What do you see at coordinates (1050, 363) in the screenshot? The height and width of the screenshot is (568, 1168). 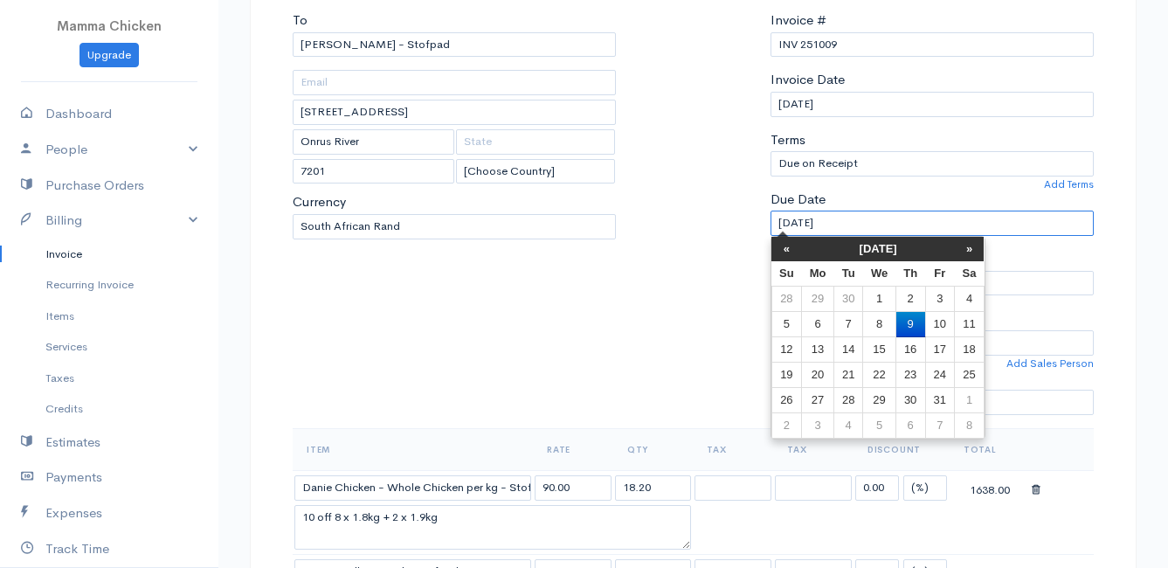 I see `a: Add Sales Person` at bounding box center [1050, 363].